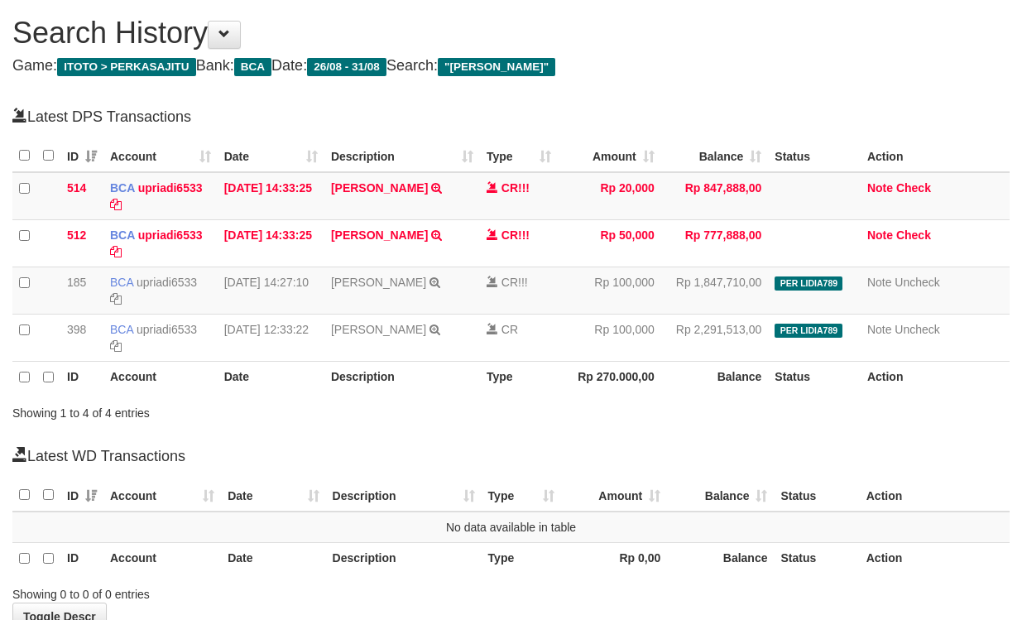 This screenshot has width=1022, height=620. What do you see at coordinates (511, 66) in the screenshot?
I see `h4: Game: Bank: Date: Search:` at bounding box center [511, 66].